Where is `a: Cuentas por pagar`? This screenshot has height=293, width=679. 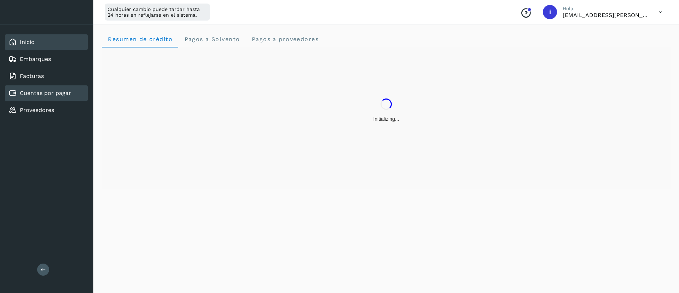 a: Cuentas por pagar is located at coordinates (45, 93).